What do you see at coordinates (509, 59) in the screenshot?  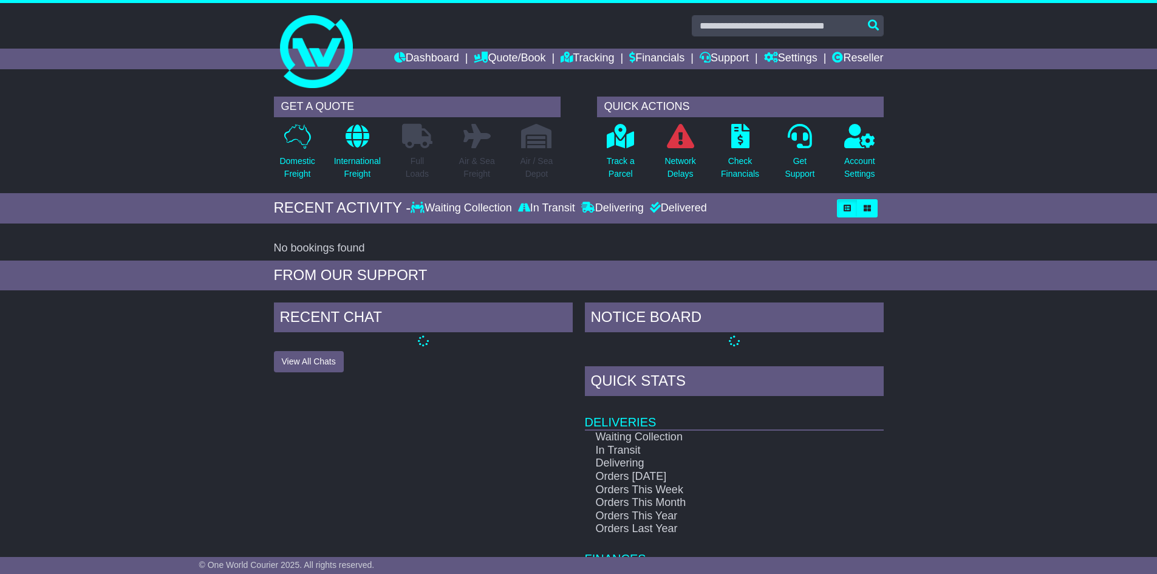 I see `a: Quote/Book` at bounding box center [509, 59].